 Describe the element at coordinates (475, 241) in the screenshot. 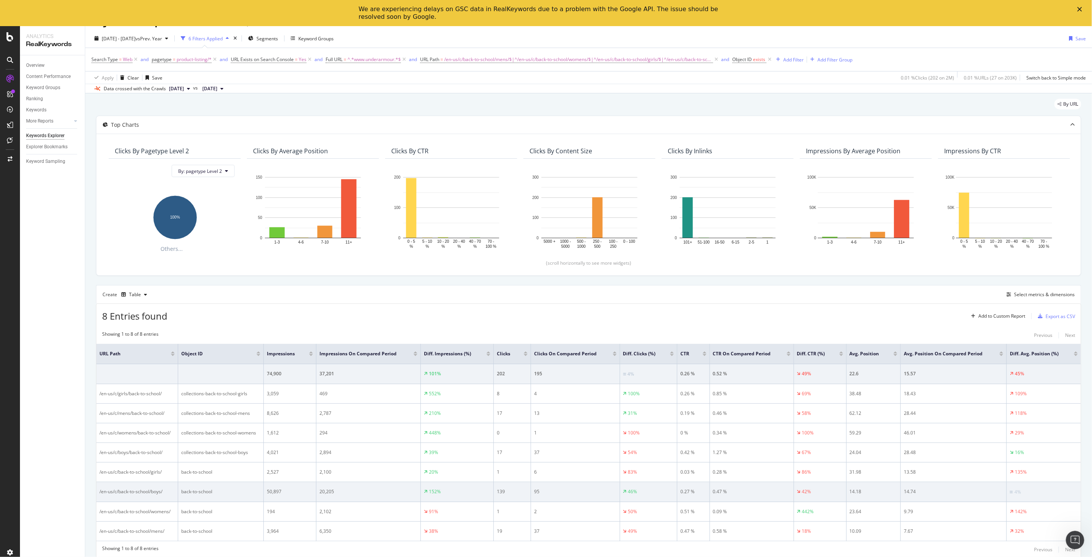

I see `text: 40 - 70` at that location.